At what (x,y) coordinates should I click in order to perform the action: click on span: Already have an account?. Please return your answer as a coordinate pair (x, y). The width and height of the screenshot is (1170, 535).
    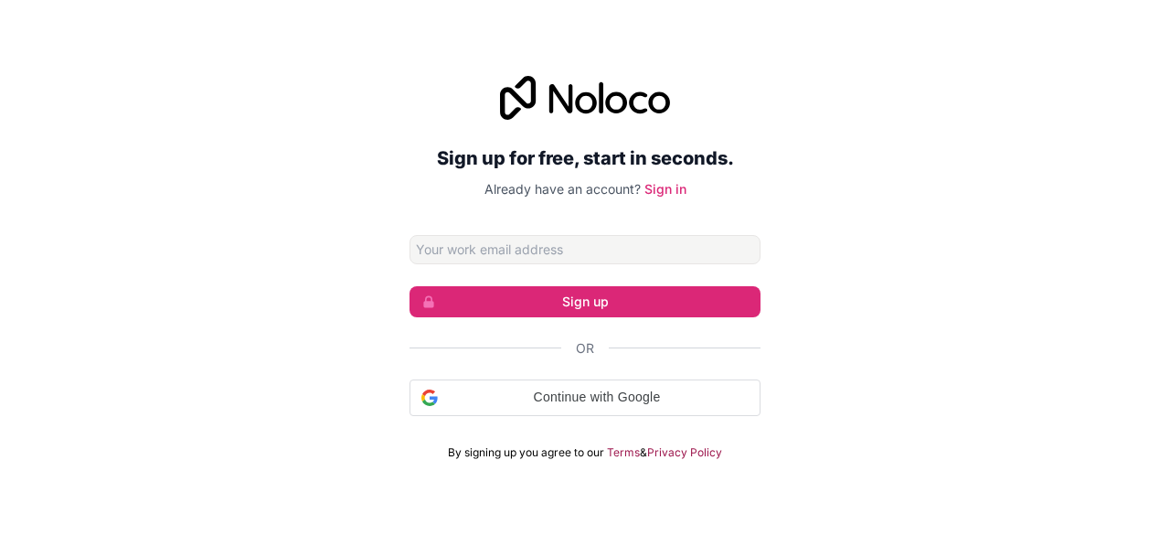
    Looking at the image, I should click on (562, 188).